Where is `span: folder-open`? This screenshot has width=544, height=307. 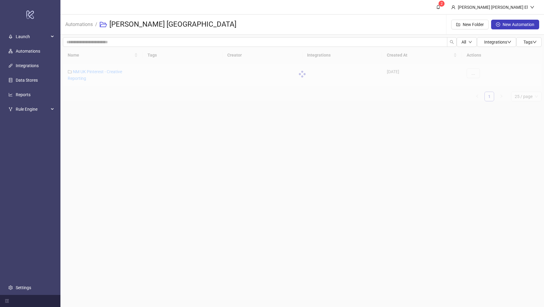 span: folder-open is located at coordinates (103, 24).